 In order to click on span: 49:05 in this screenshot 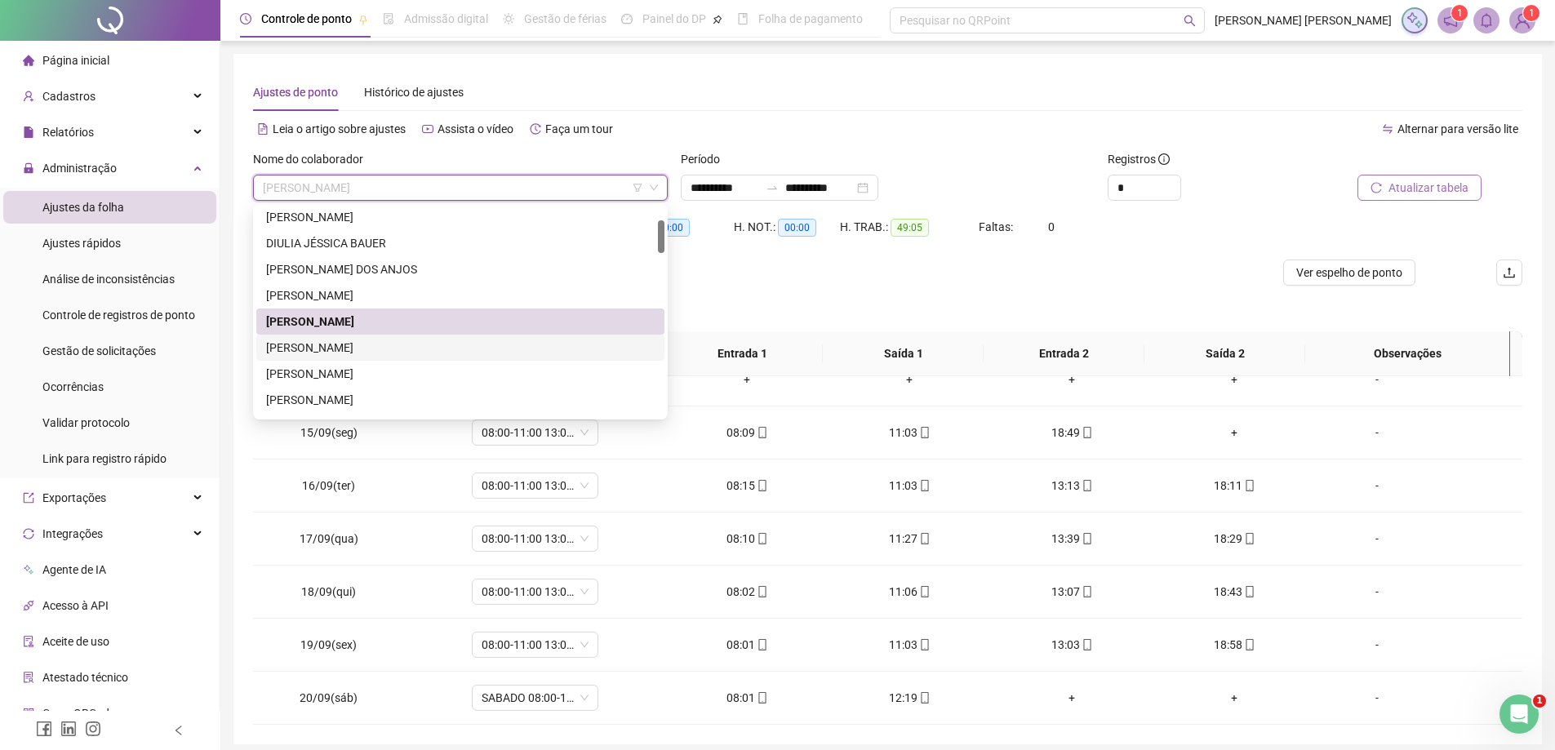, I will do `click(909, 228)`.